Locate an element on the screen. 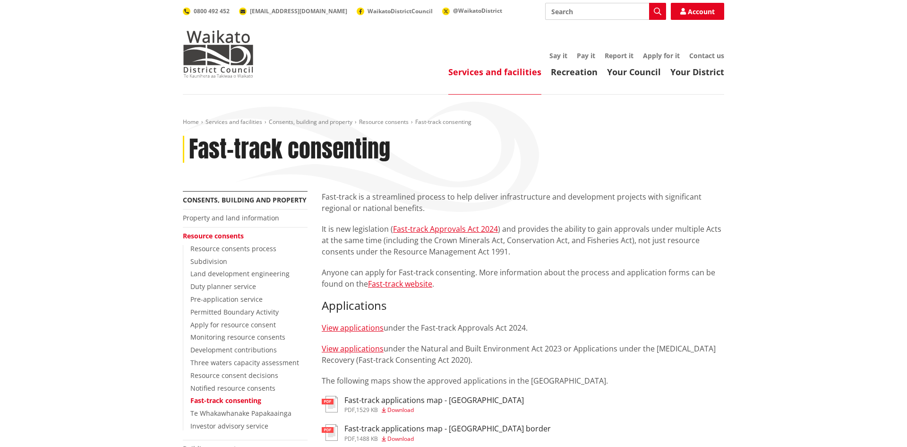 Image resolution: width=907 pixels, height=447 pixels. a: 0800 492 452 is located at coordinates (206, 11).